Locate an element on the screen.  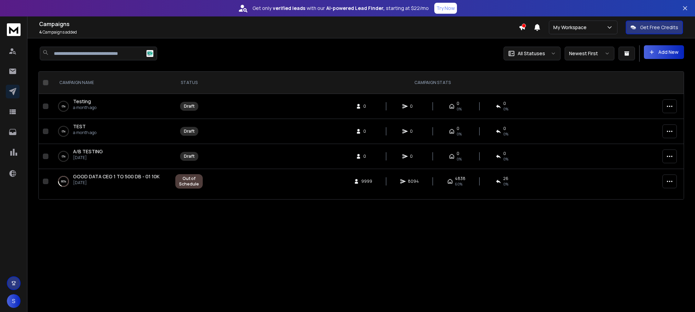
span: S is located at coordinates (14, 301).